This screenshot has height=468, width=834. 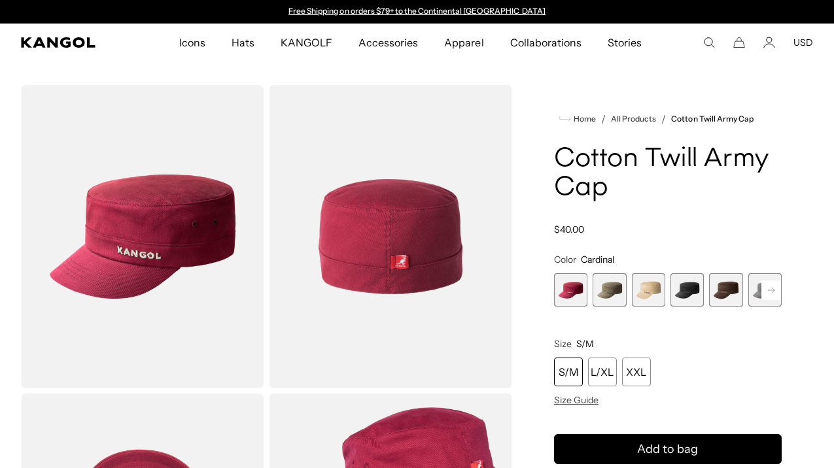 What do you see at coordinates (306, 43) in the screenshot?
I see `a: KANGOLF` at bounding box center [306, 43].